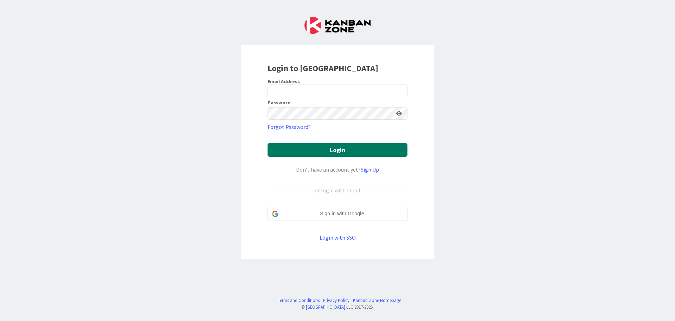 The image size is (675, 321). Describe the element at coordinates (338, 25) in the screenshot. I see `img: Kanban Zone` at that location.